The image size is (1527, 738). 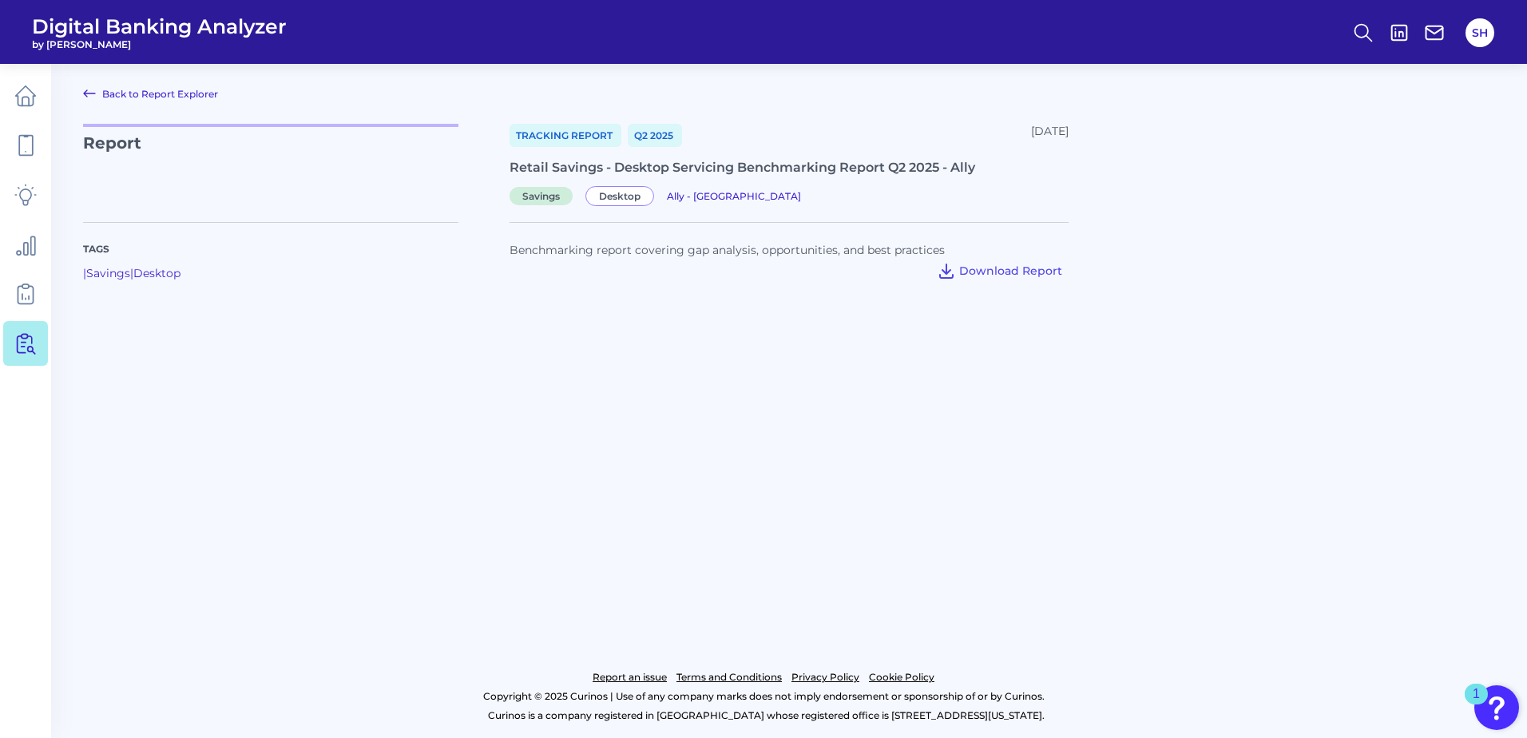 What do you see at coordinates (789, 167) in the screenshot?
I see `div: Retail Savings - Desktop Servicing Benchmarking Report Q2 2025 - Ally` at bounding box center [789, 167].